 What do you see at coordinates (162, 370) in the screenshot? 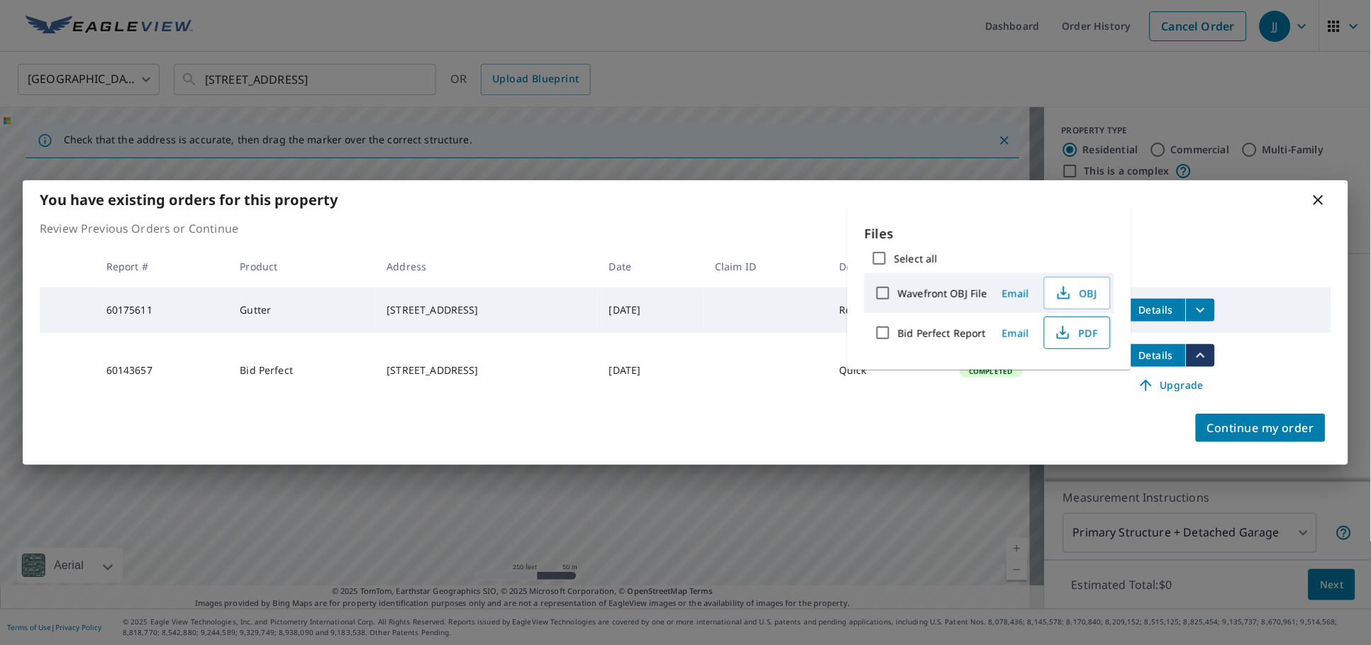
I see `td: 60143657` at bounding box center [162, 370].